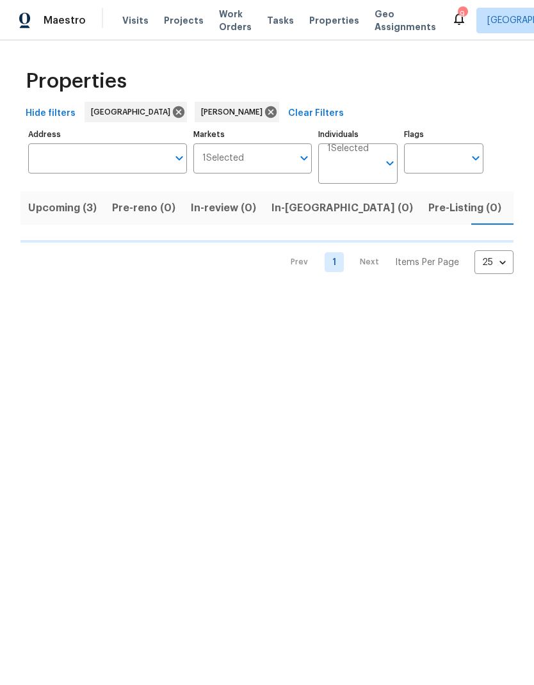 The height and width of the screenshot is (685, 534). I want to click on span: Pre-reno (0), so click(143, 208).